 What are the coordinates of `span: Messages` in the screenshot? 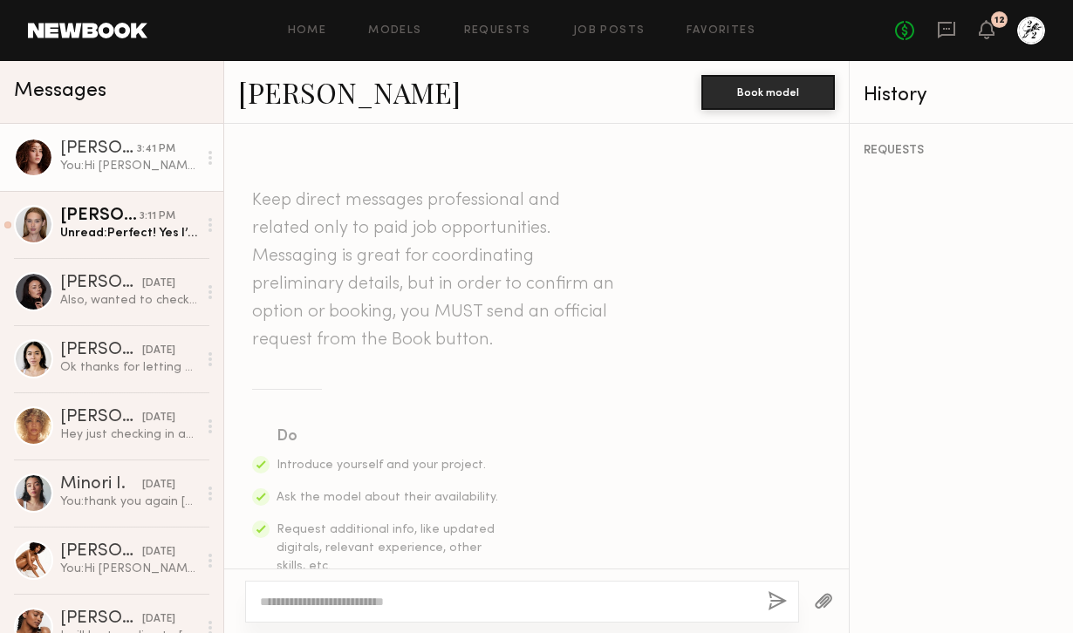 It's located at (60, 91).